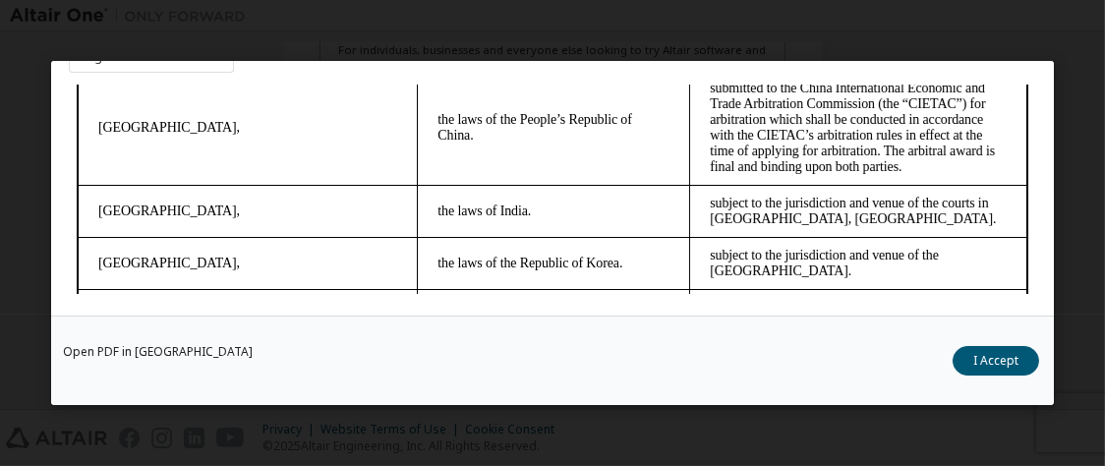 The width and height of the screenshot is (1105, 466). I want to click on td: the laws of the Republic of Korea., so click(484, 178).